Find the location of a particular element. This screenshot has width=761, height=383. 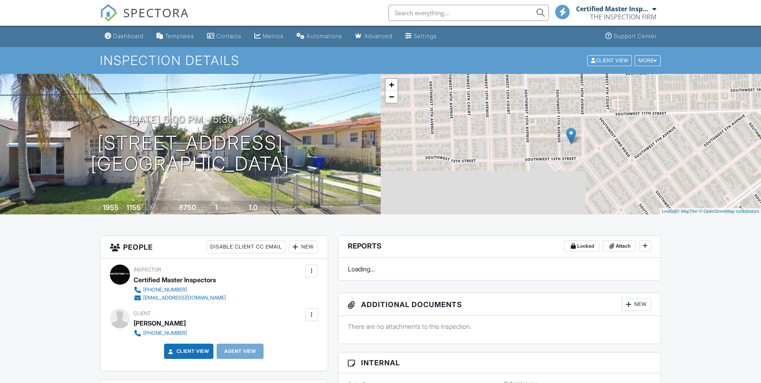

span: Inspector is located at coordinates (147, 269).